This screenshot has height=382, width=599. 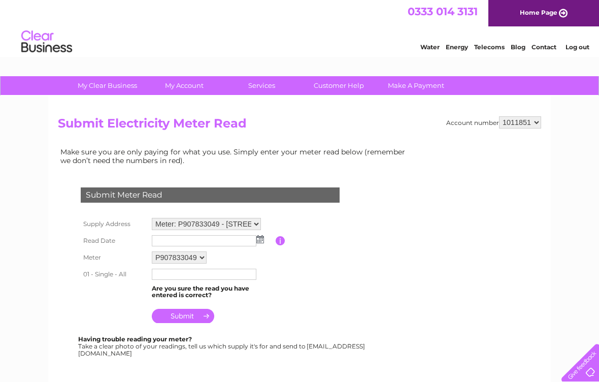 What do you see at coordinates (457, 47) in the screenshot?
I see `a: Energy` at bounding box center [457, 47].